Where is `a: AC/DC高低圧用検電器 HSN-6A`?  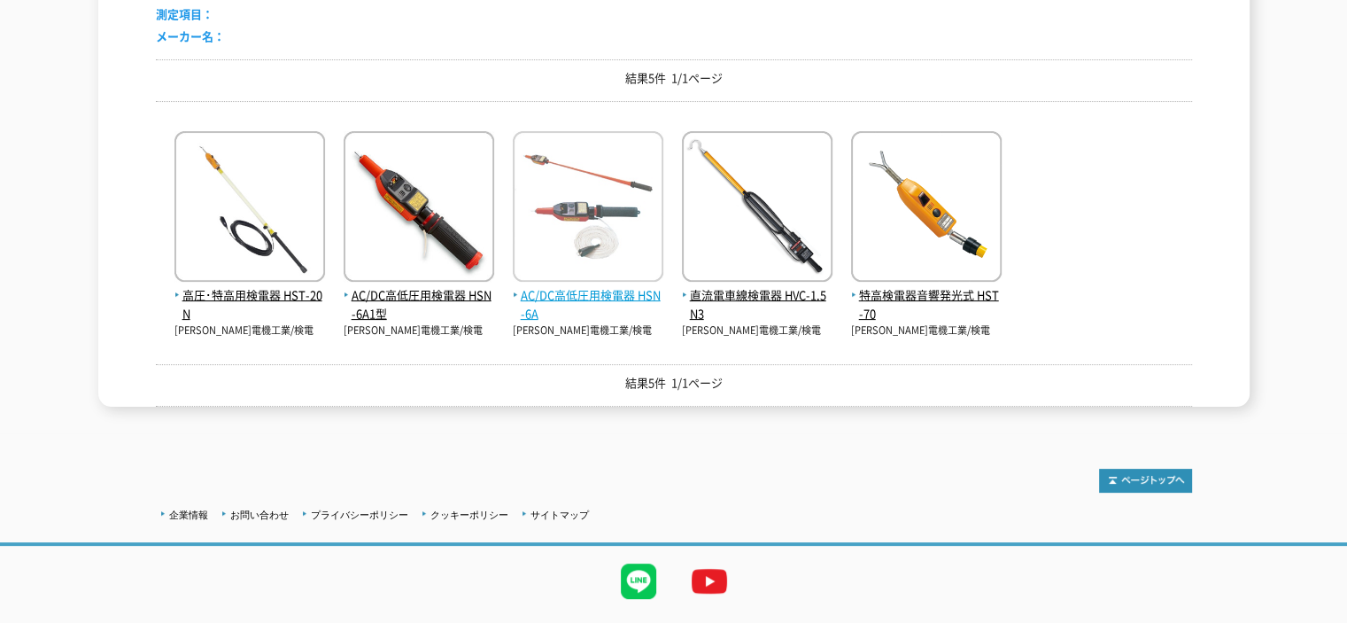
a: AC/DC高低圧用検電器 HSN-6A is located at coordinates (588, 295).